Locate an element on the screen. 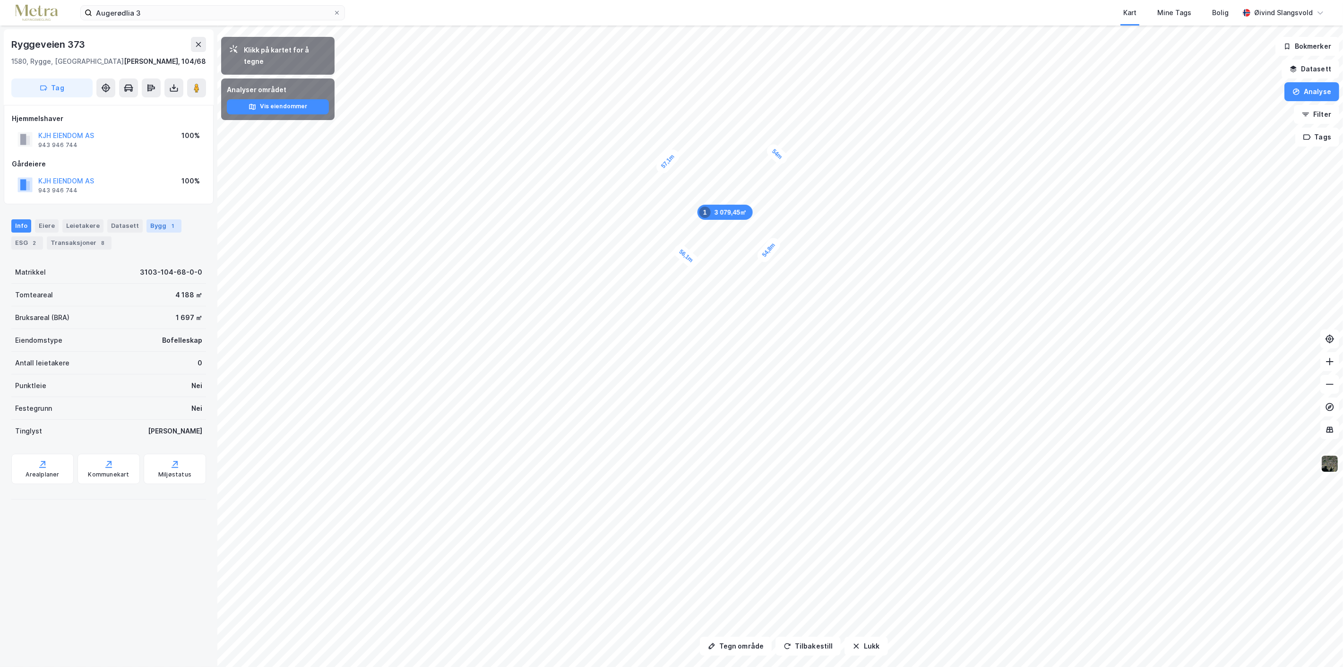 This screenshot has width=1343, height=667. div: Miljøstatus is located at coordinates (175, 474).